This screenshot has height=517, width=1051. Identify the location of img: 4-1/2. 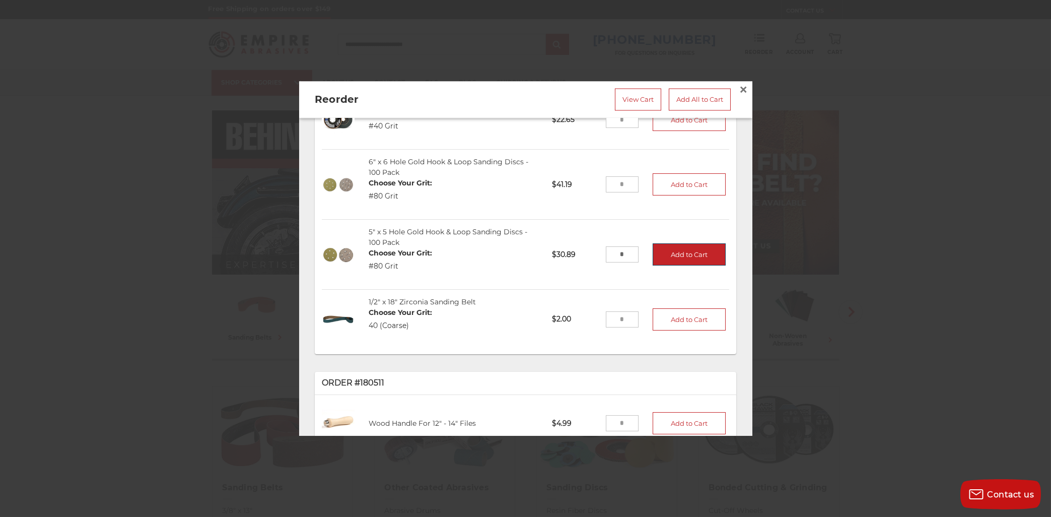
(338, 119).